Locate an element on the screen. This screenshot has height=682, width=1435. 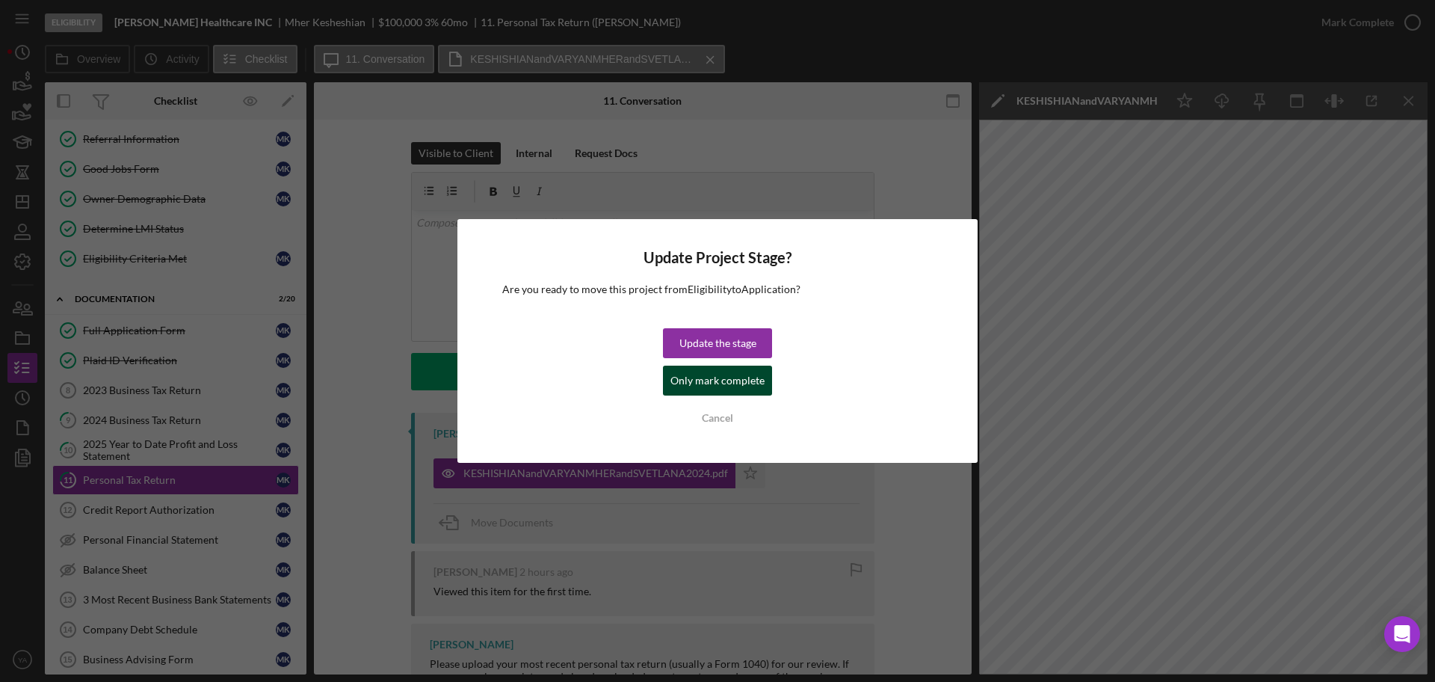
div: Update the stage is located at coordinates (718, 343).